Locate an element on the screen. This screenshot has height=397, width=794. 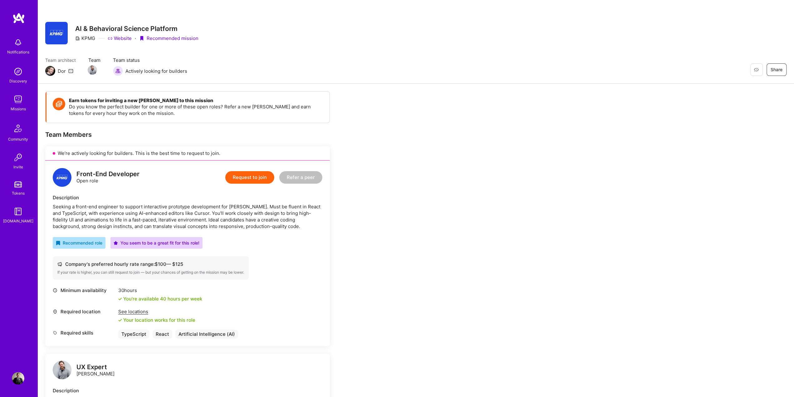
a: logo is located at coordinates (62, 370).